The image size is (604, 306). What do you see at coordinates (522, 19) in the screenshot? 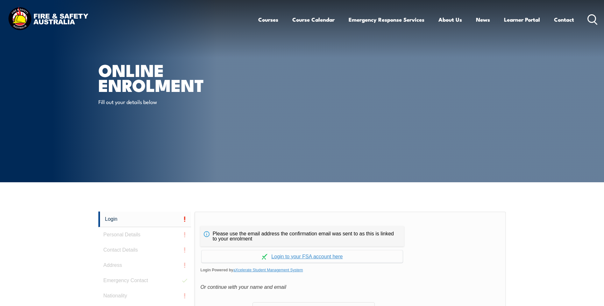
I see `a: Learner Portal` at bounding box center [522, 19].